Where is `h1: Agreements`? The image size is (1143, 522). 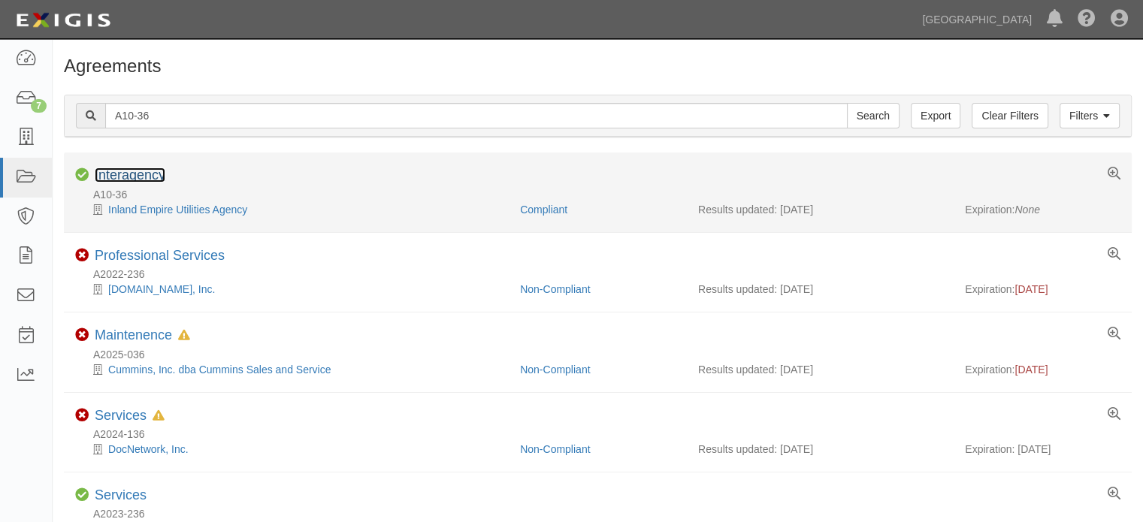
h1: Agreements is located at coordinates (598, 66).